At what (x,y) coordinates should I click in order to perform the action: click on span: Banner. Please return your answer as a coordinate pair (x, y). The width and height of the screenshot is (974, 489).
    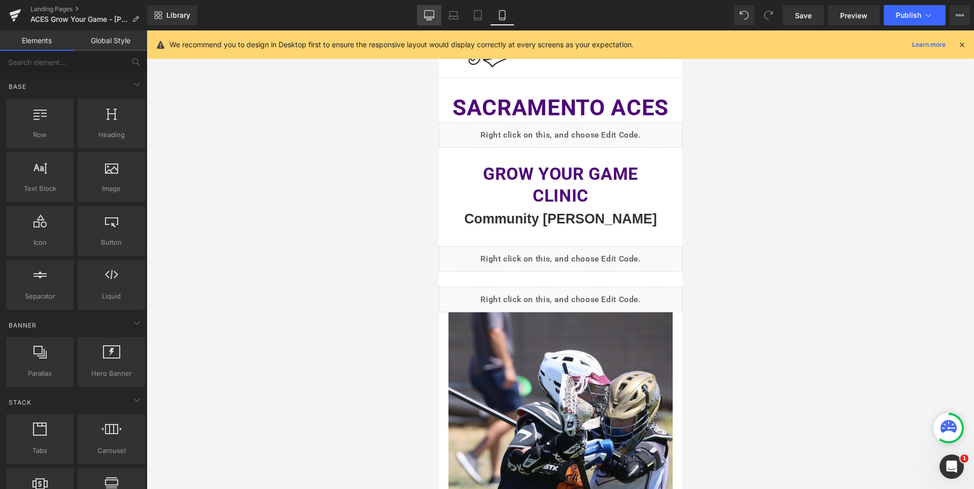
    Looking at the image, I should click on (22, 325).